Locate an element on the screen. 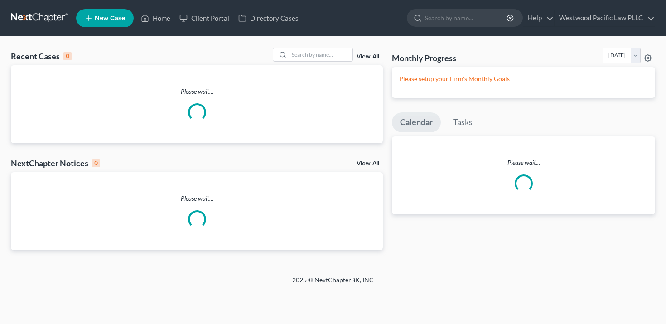 This screenshot has height=324, width=666. span: New Case is located at coordinates (110, 18).